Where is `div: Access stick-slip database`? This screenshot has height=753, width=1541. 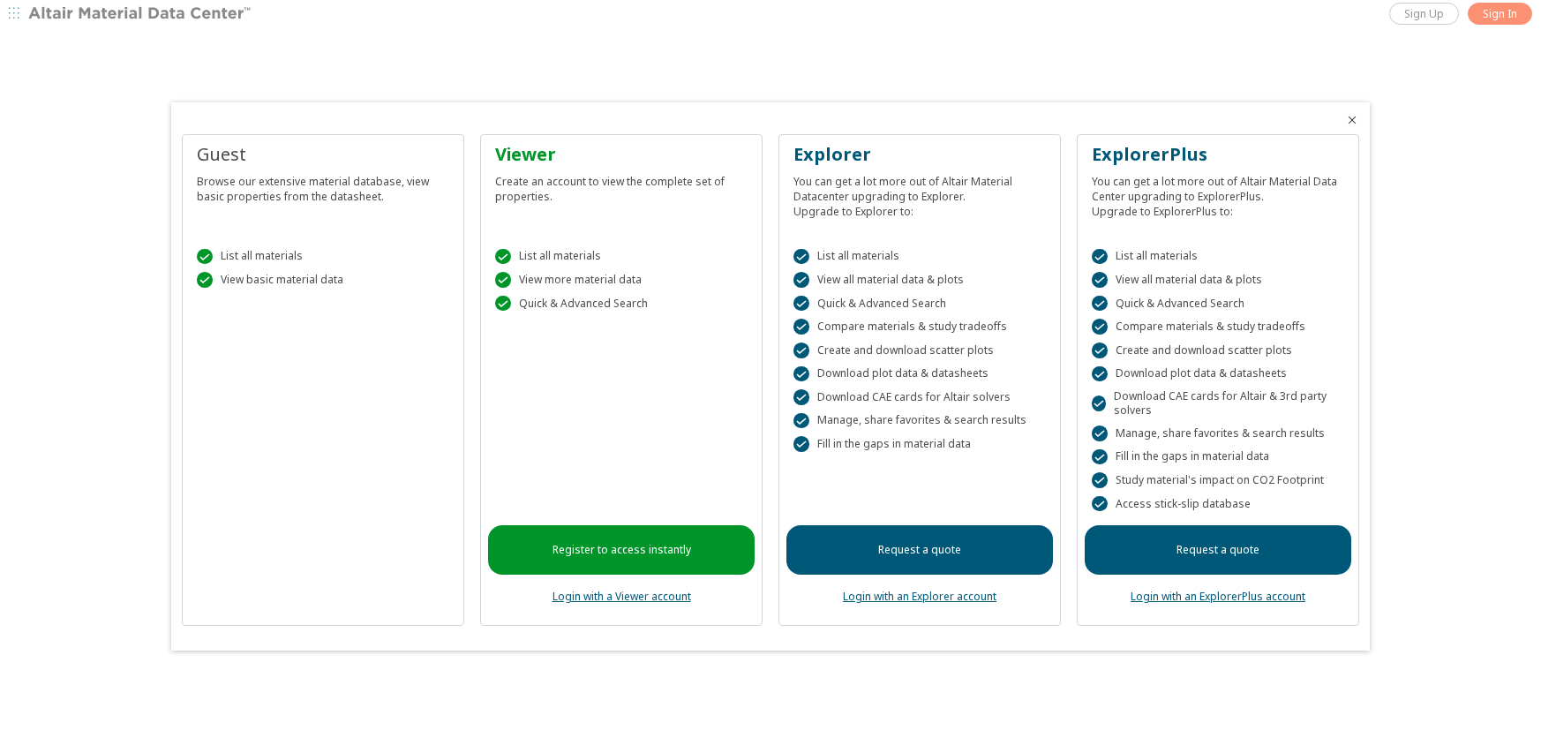 div: Access stick-slip database is located at coordinates (1218, 504).